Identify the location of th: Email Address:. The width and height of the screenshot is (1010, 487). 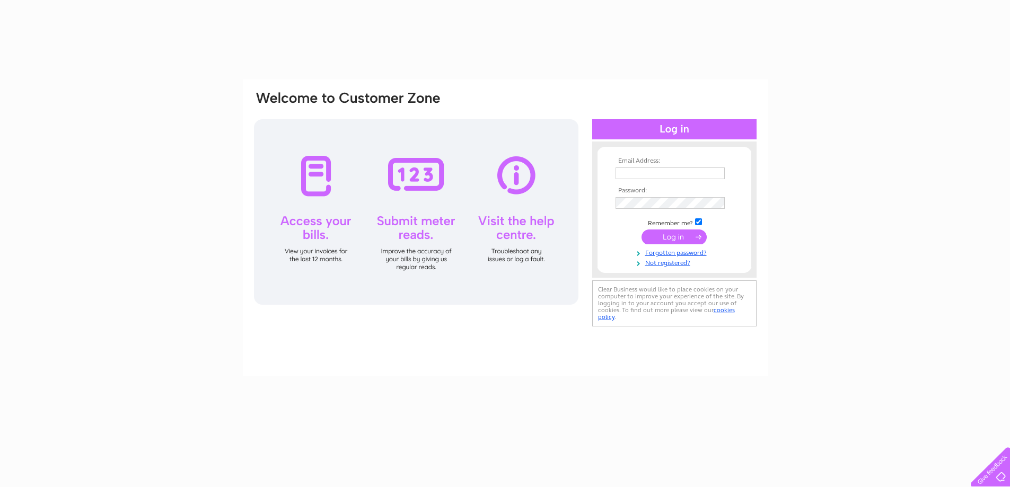
(674, 161).